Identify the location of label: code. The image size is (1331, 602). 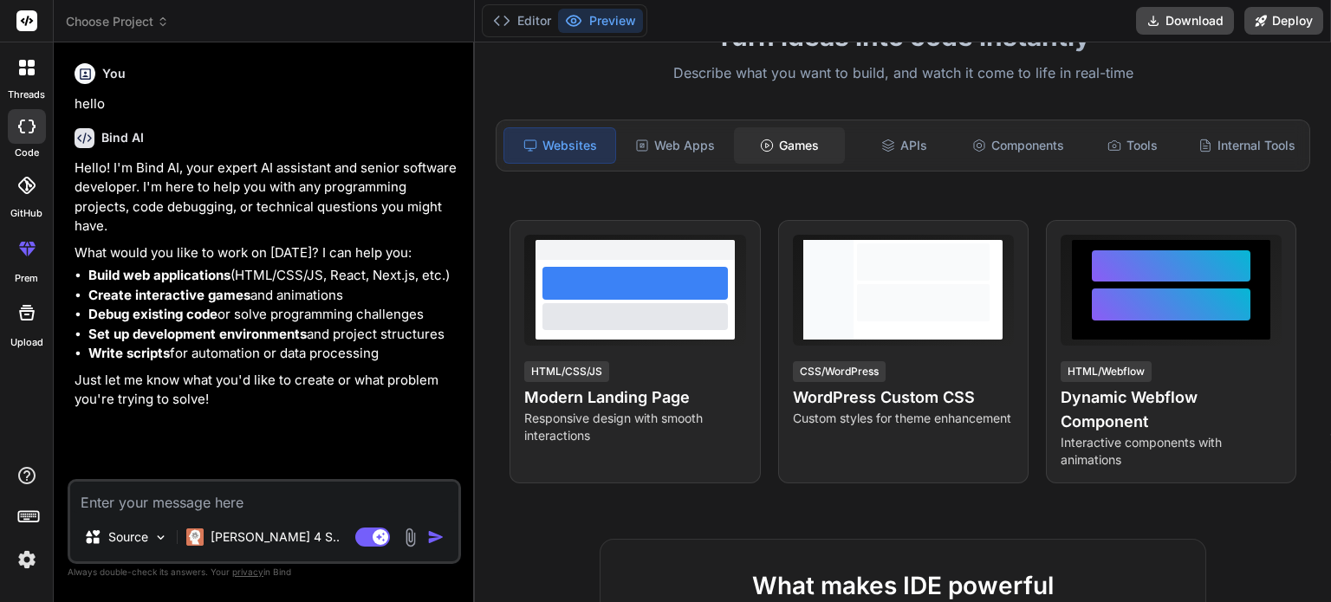
(27, 152).